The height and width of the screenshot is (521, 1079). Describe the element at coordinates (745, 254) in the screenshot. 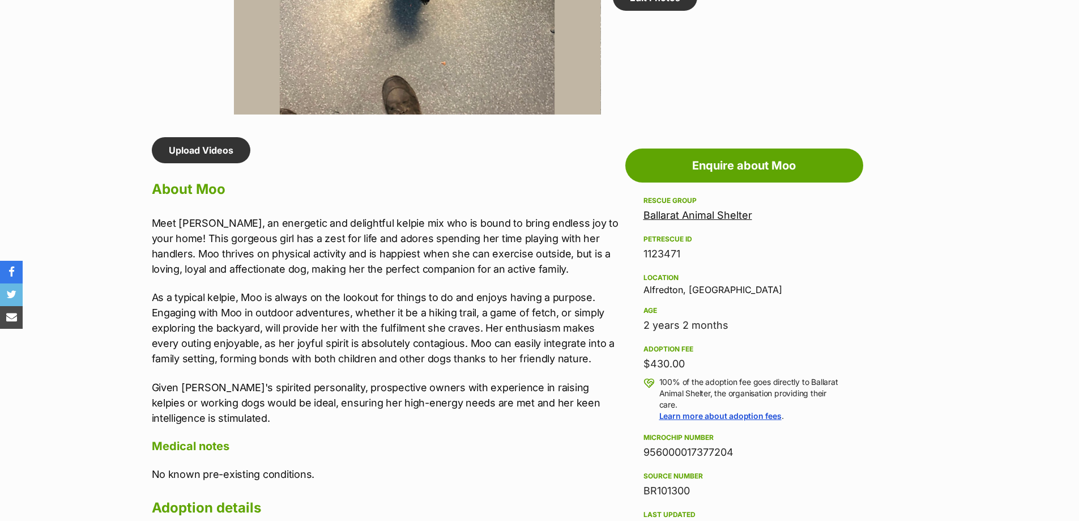

I see `div: 1123471` at that location.